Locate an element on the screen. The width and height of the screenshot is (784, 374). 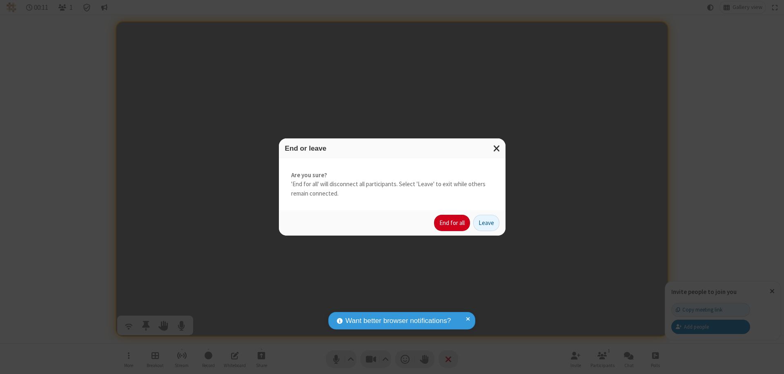
button: Leave is located at coordinates (486, 223).